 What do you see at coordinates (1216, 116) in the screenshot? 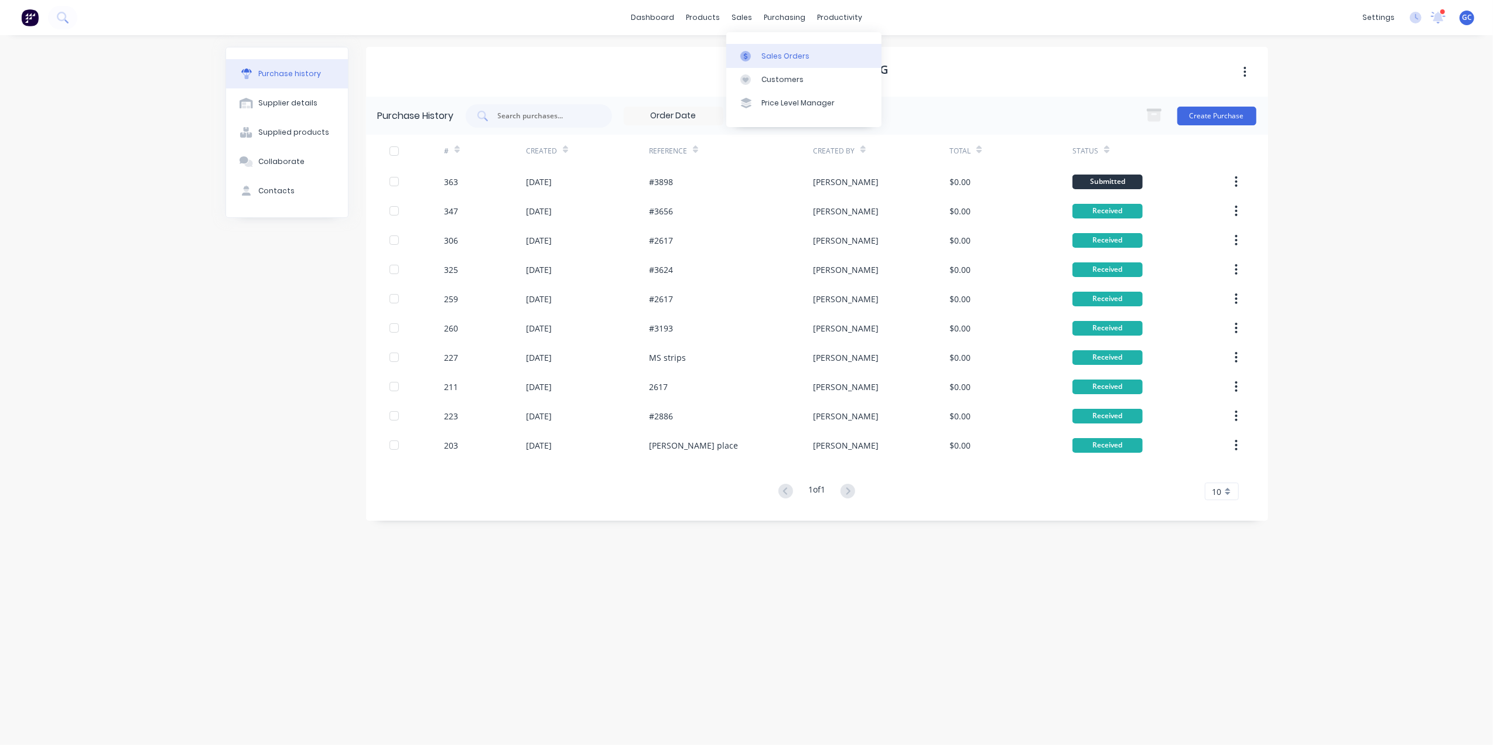
I see `button: Create Purchase` at bounding box center [1216, 116].